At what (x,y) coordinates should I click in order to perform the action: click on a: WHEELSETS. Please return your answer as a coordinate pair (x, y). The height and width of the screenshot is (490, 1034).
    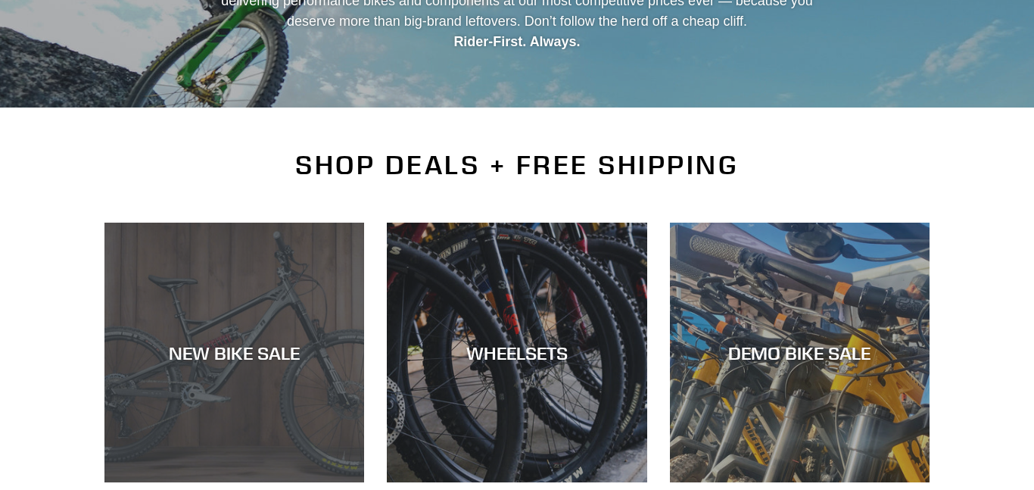
    Looking at the image, I should click on (516, 352).